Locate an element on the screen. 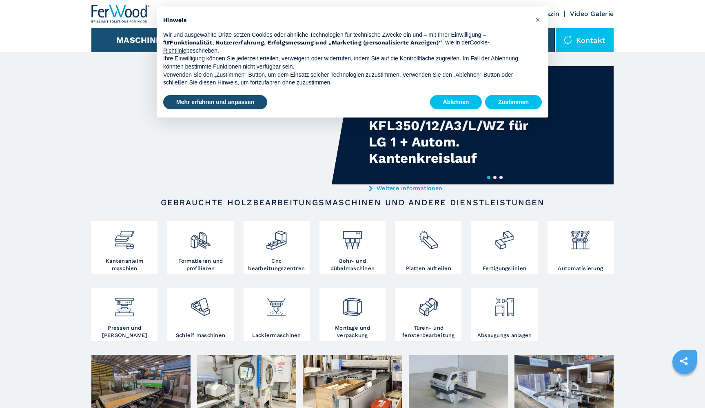 Image resolution: width=705 pixels, height=408 pixels. h3: Montage und verpackung is located at coordinates (352, 332).